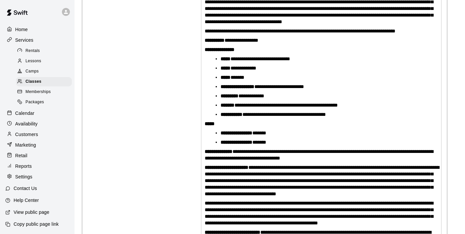  I want to click on a: Rentals, so click(45, 51).